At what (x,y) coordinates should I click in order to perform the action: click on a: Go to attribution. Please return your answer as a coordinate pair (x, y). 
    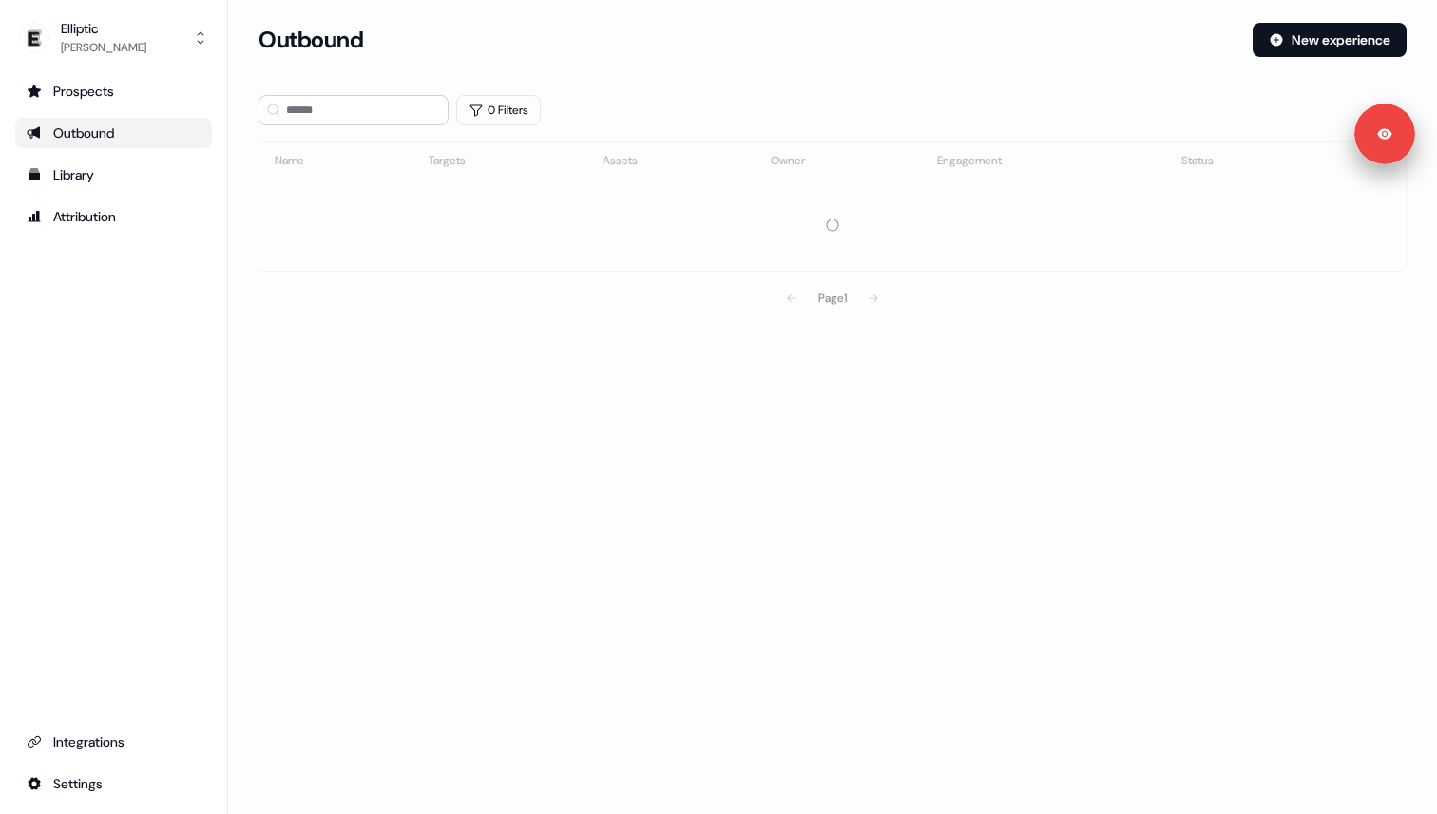
    Looking at the image, I should click on (113, 217).